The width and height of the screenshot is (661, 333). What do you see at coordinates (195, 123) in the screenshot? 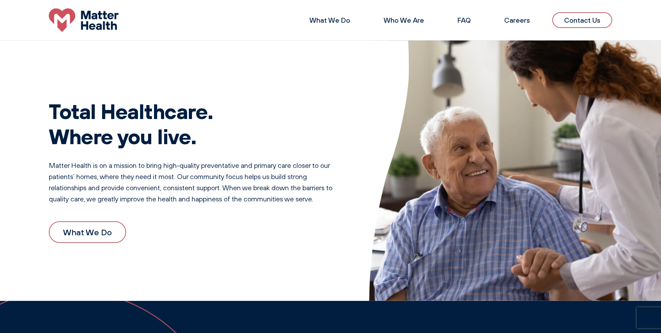
I see `h1: Total Healthcare. Where you live.` at bounding box center [195, 123].